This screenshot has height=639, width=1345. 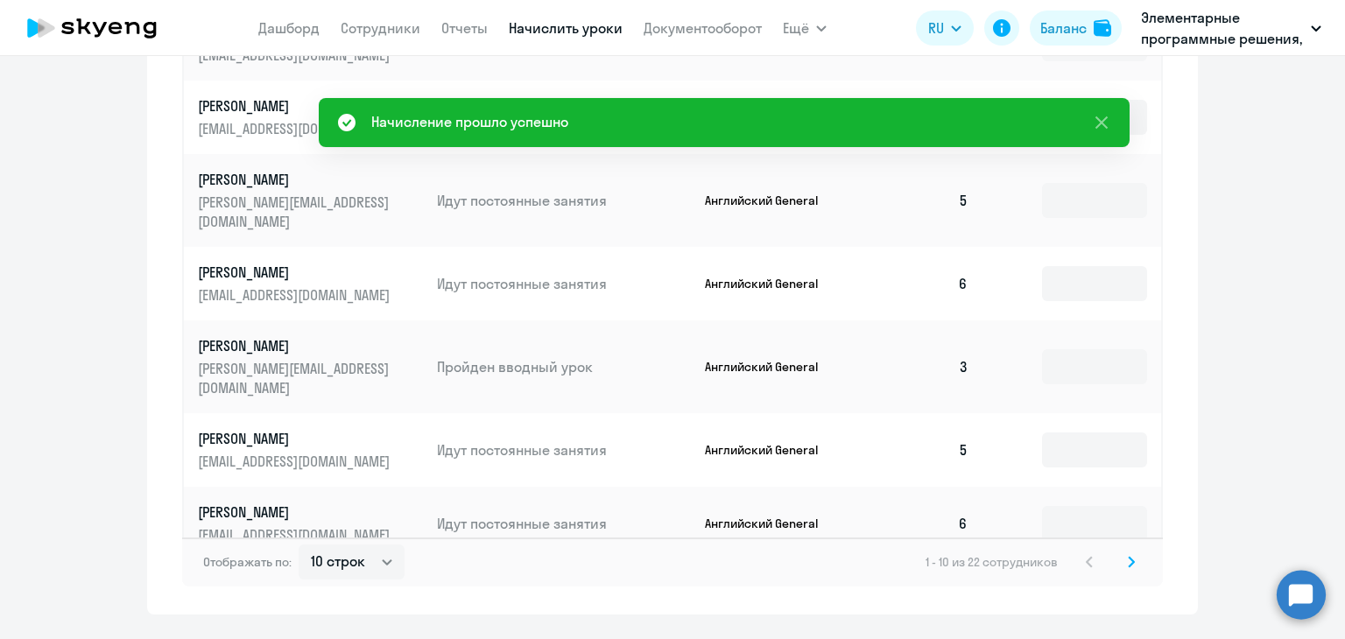 What do you see at coordinates (1231, 28) in the screenshot?
I see `button: Элементарные программные решения, ЭЛЕМЕНТАРНЫЕ ПРОГРАММНЫЕ РЕШЕНИЯ, ООО` at bounding box center [1231, 28].